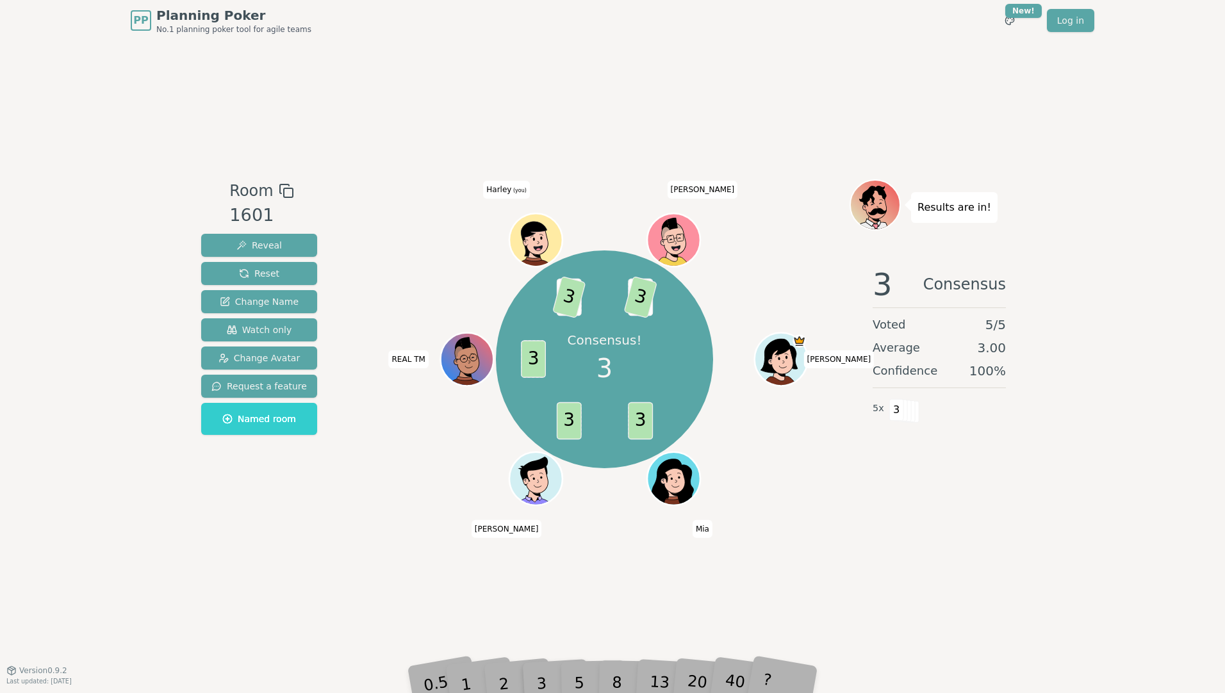 This screenshot has height=693, width=1225. What do you see at coordinates (259, 358) in the screenshot?
I see `span: Change Avatar` at bounding box center [259, 358].